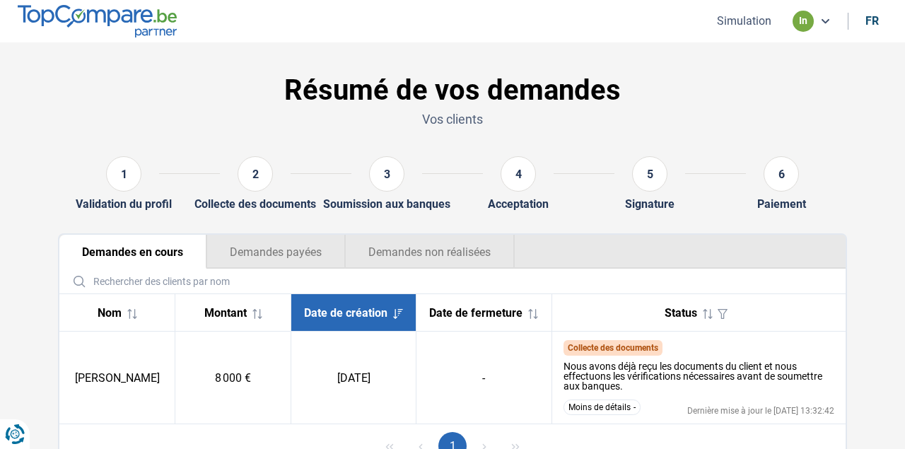 The height and width of the screenshot is (449, 905). What do you see at coordinates (476, 312) in the screenshot?
I see `span: Date de fermeture` at bounding box center [476, 312].